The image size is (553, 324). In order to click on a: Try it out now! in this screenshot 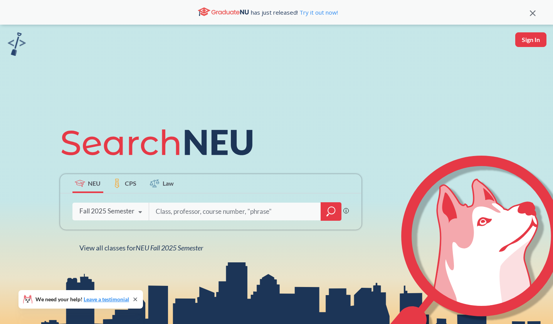, I will do `click(318, 12)`.